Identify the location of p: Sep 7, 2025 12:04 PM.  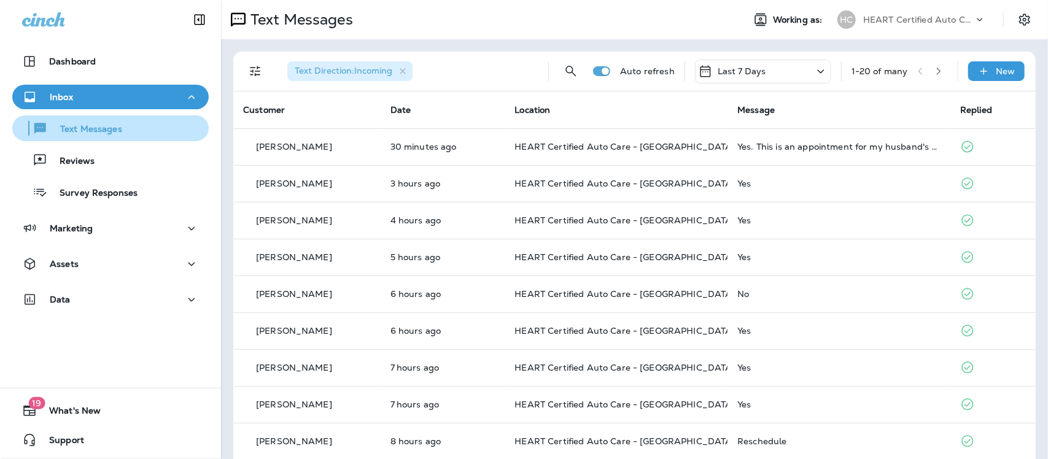
(443, 257).